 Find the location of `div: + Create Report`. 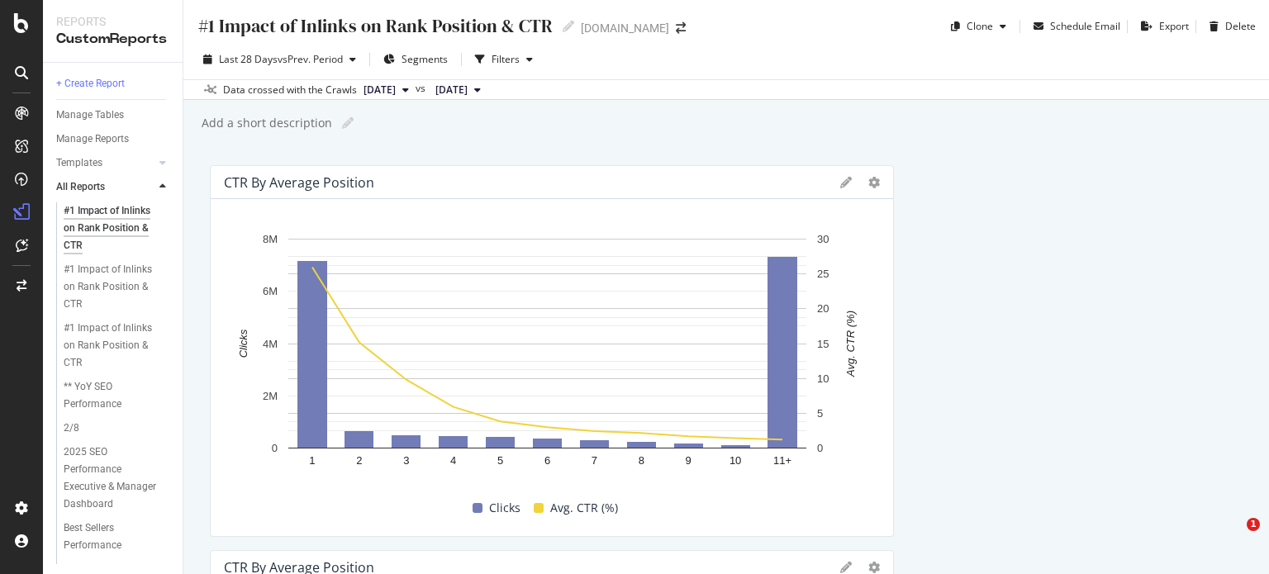

div: + Create Report is located at coordinates (90, 83).